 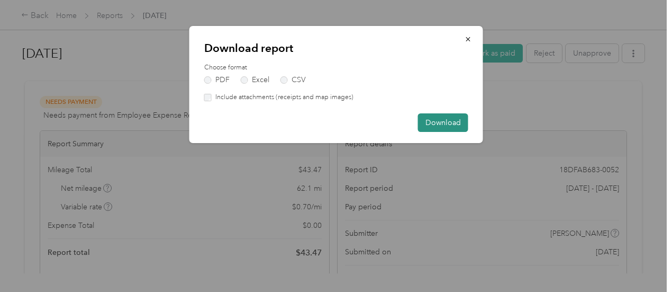 I want to click on label: Choose format, so click(x=336, y=68).